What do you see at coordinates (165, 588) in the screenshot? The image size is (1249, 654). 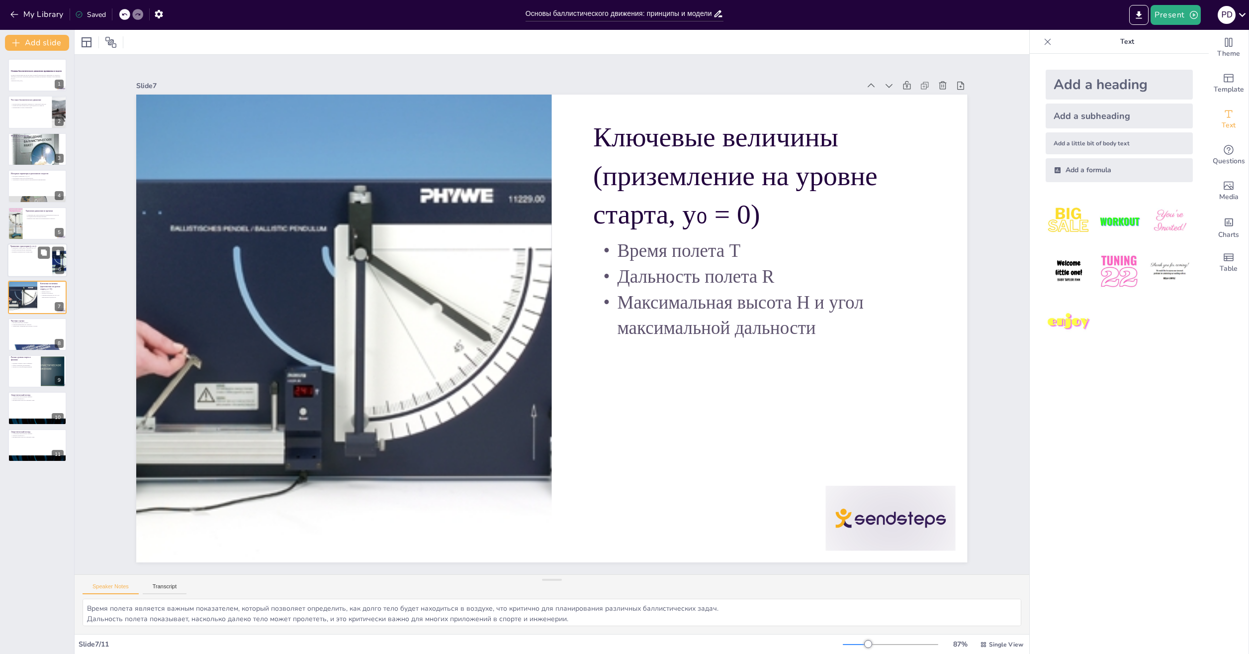 I see `button: Transcript` at bounding box center [165, 588].